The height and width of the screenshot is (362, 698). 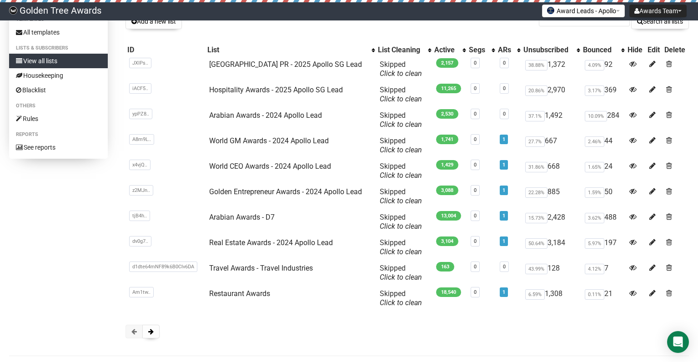 What do you see at coordinates (140, 63) in the screenshot?
I see `span: JXIPs..` at bounding box center [140, 63].